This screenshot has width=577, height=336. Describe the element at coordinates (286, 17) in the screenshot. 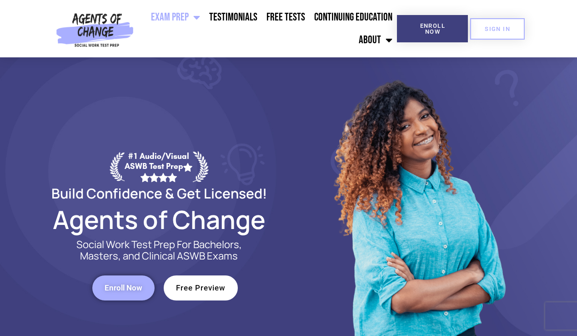

I see `a: Free Tests` at that location.